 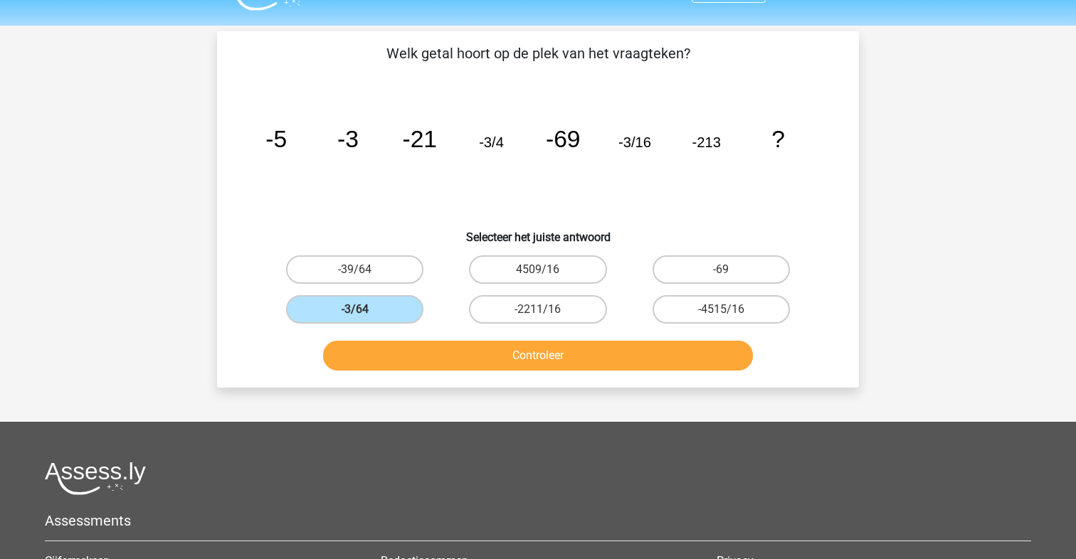 I want to click on label: -2211/16, so click(x=537, y=310).